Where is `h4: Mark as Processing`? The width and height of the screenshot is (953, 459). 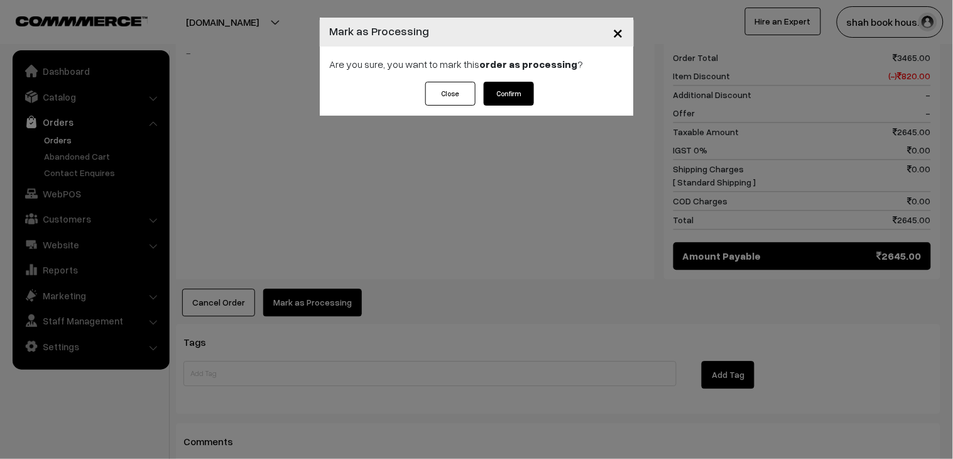 h4: Mark as Processing is located at coordinates (380, 31).